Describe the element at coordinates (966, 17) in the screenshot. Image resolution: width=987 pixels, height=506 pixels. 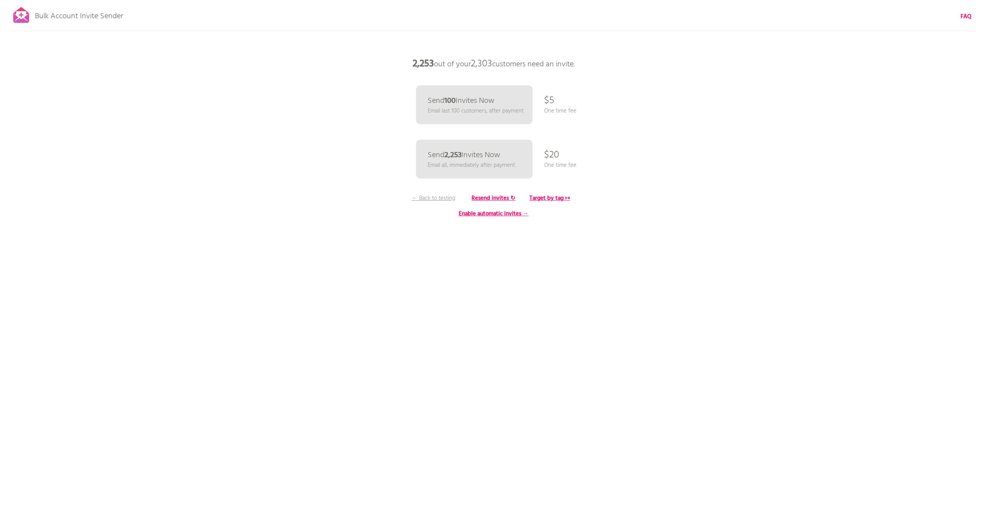
I see `a: FAQ` at that location.